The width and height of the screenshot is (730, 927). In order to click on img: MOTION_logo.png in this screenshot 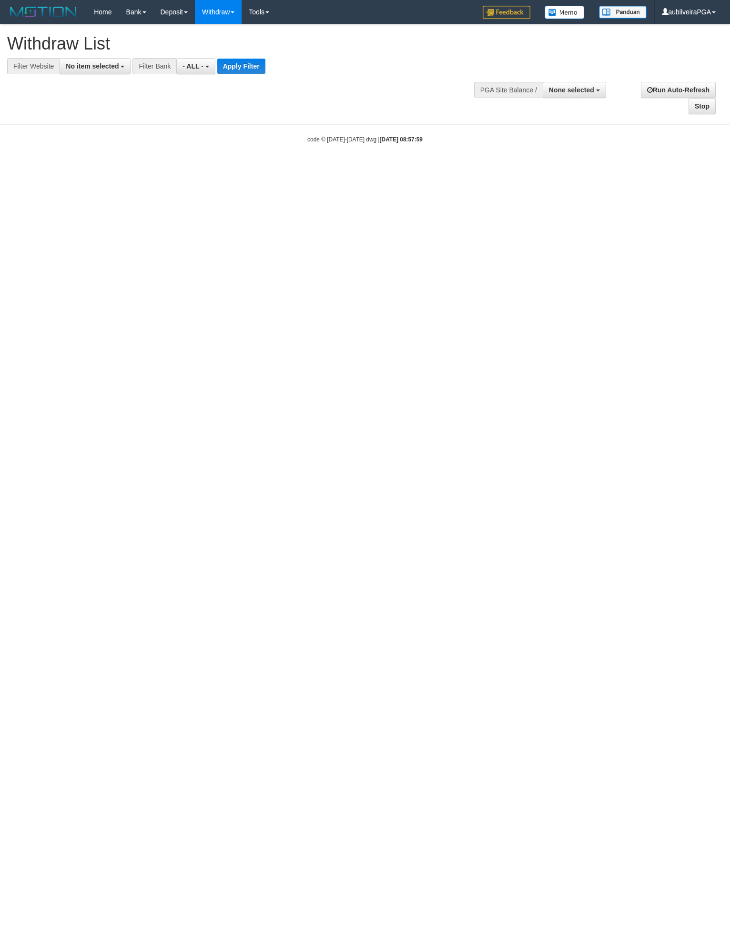, I will do `click(43, 12)`.